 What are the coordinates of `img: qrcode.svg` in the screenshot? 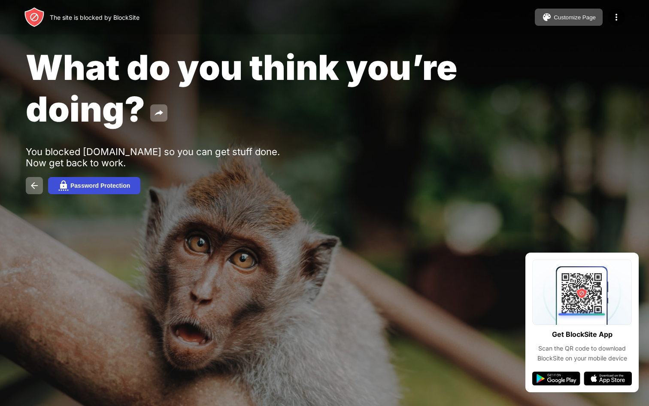 It's located at (582, 292).